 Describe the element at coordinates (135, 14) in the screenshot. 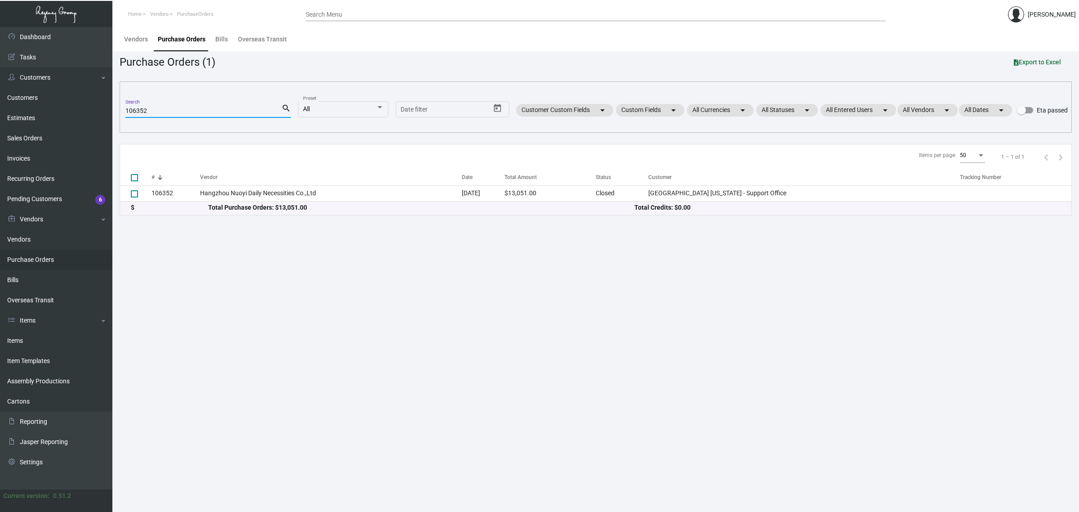

I see `span: Home` at that location.